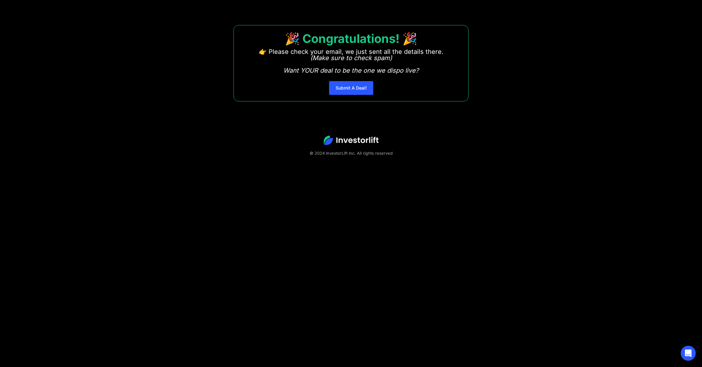 Image resolution: width=702 pixels, height=367 pixels. What do you see at coordinates (351, 88) in the screenshot?
I see `a: Submit A Deal!` at bounding box center [351, 88].